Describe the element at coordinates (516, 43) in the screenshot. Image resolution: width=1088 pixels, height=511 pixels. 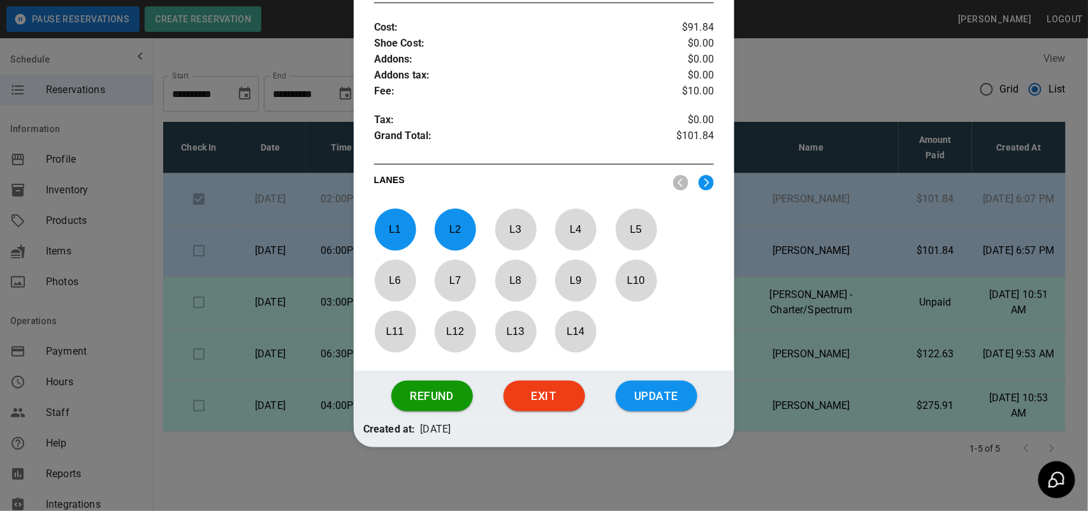
I see `p: Shoe Cost :` at that location.